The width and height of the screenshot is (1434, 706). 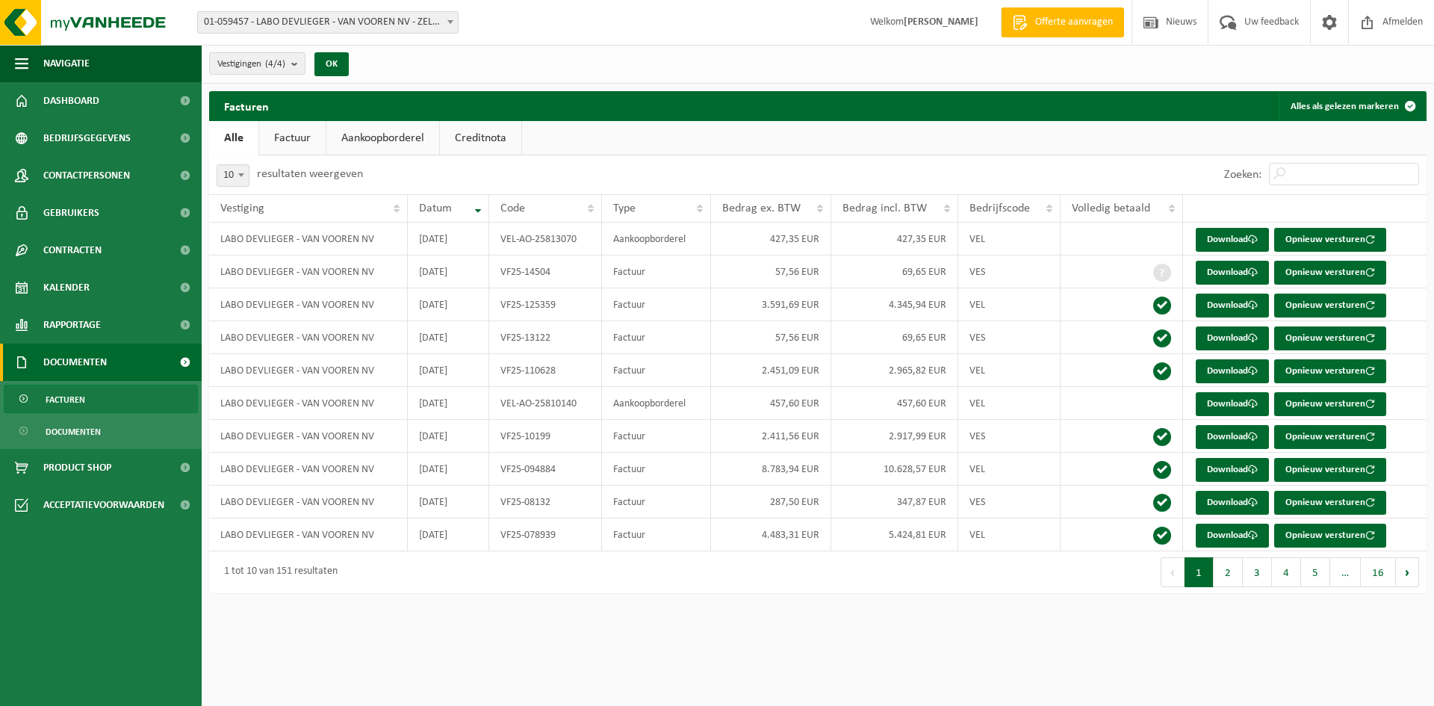 What do you see at coordinates (895, 436) in the screenshot?
I see `td: 2.917,99 EUR` at bounding box center [895, 436].